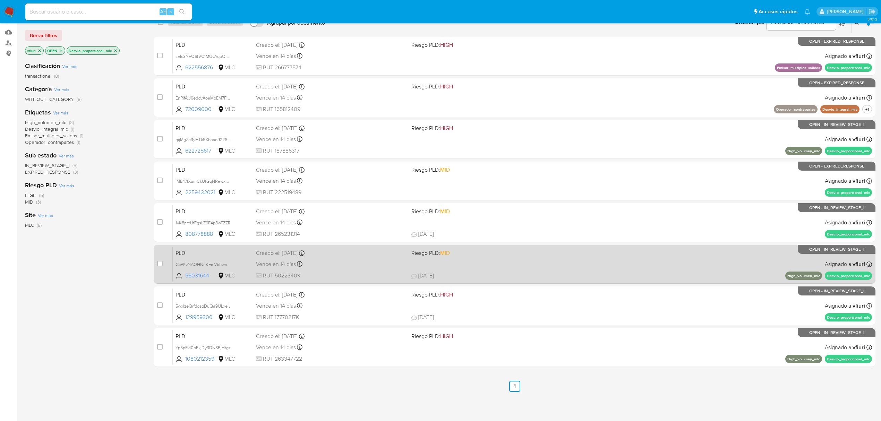 The image size is (881, 421). Describe the element at coordinates (171, 11) in the screenshot. I see `span: s` at that location.